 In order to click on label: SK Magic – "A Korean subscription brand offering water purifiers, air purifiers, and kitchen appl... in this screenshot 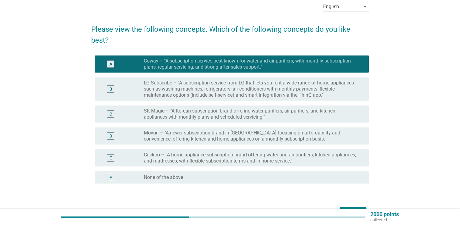, I will do `click(252, 114)`.